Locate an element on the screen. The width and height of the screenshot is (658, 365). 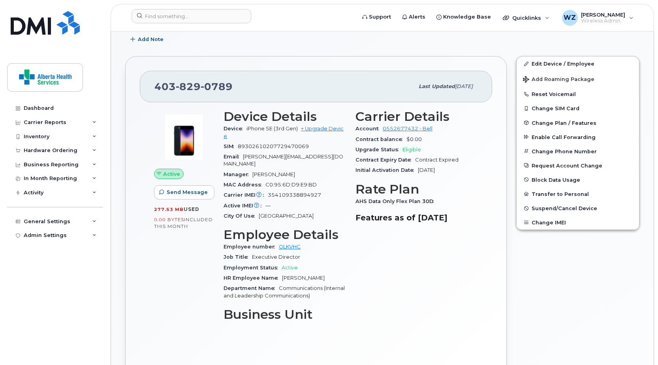
button: Change Plan / Features is located at coordinates (578, 123).